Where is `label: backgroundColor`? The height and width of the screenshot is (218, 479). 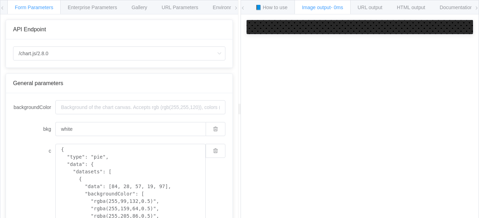 label: backgroundColor is located at coordinates (34, 107).